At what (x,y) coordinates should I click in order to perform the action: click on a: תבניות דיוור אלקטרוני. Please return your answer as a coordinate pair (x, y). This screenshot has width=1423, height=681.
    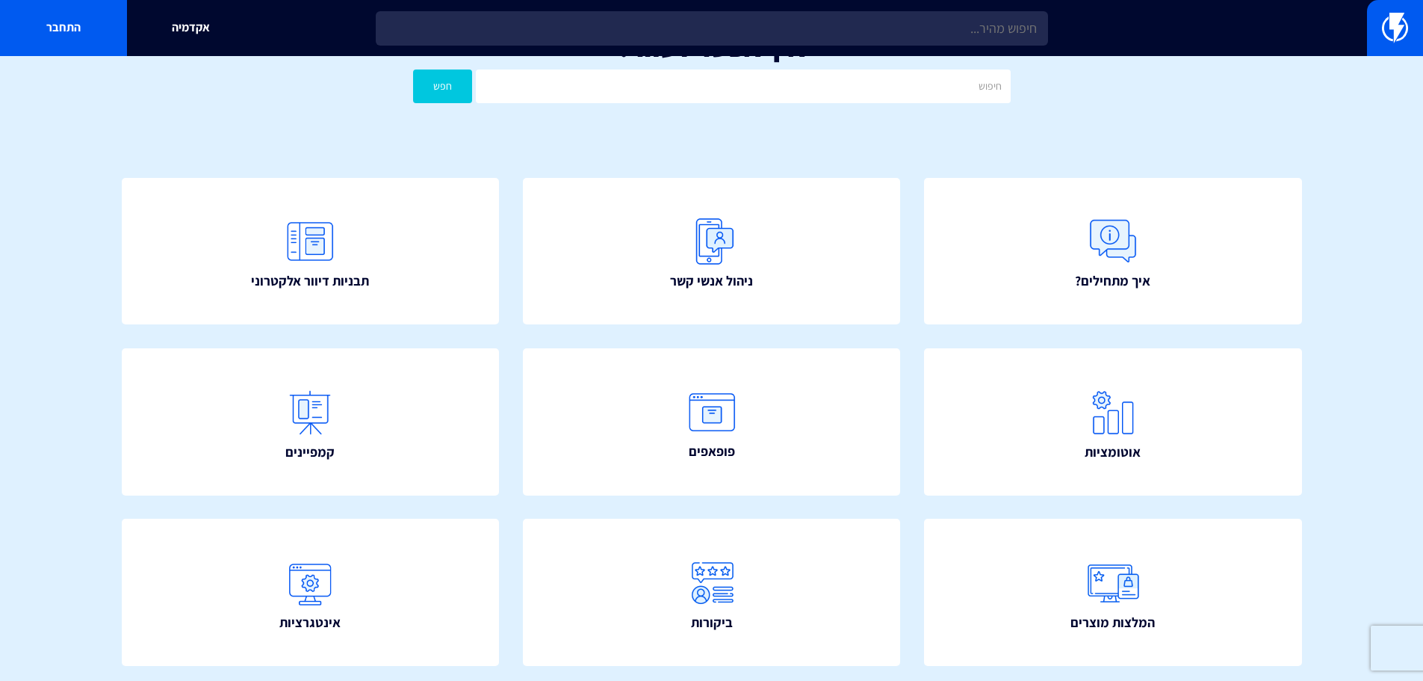
    Looking at the image, I should click on (311, 251).